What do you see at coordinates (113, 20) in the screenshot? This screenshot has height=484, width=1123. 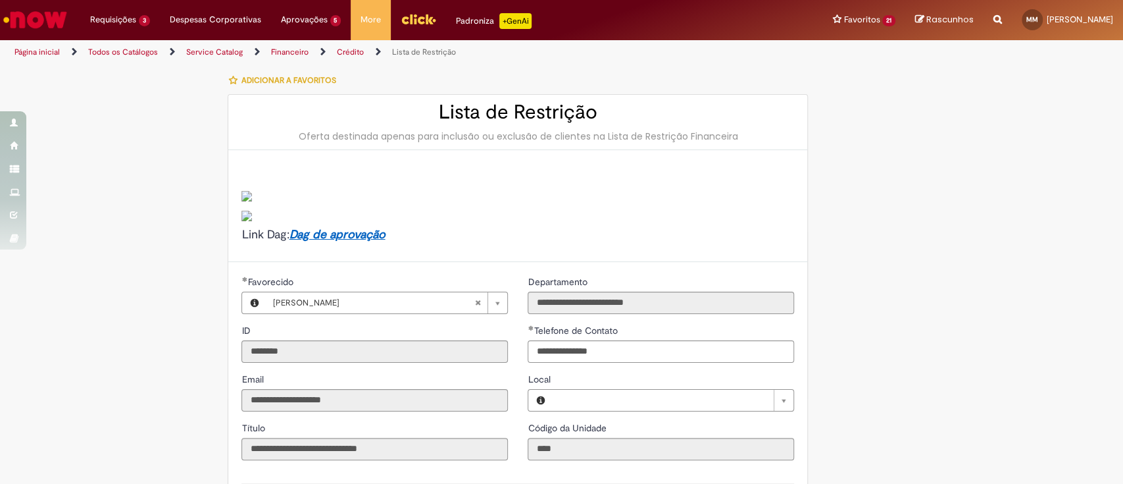 I see `span: Requisições` at bounding box center [113, 20].